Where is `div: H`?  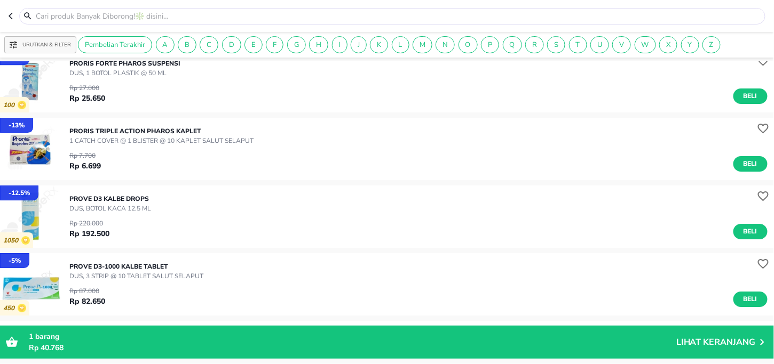 div: H is located at coordinates (318, 45).